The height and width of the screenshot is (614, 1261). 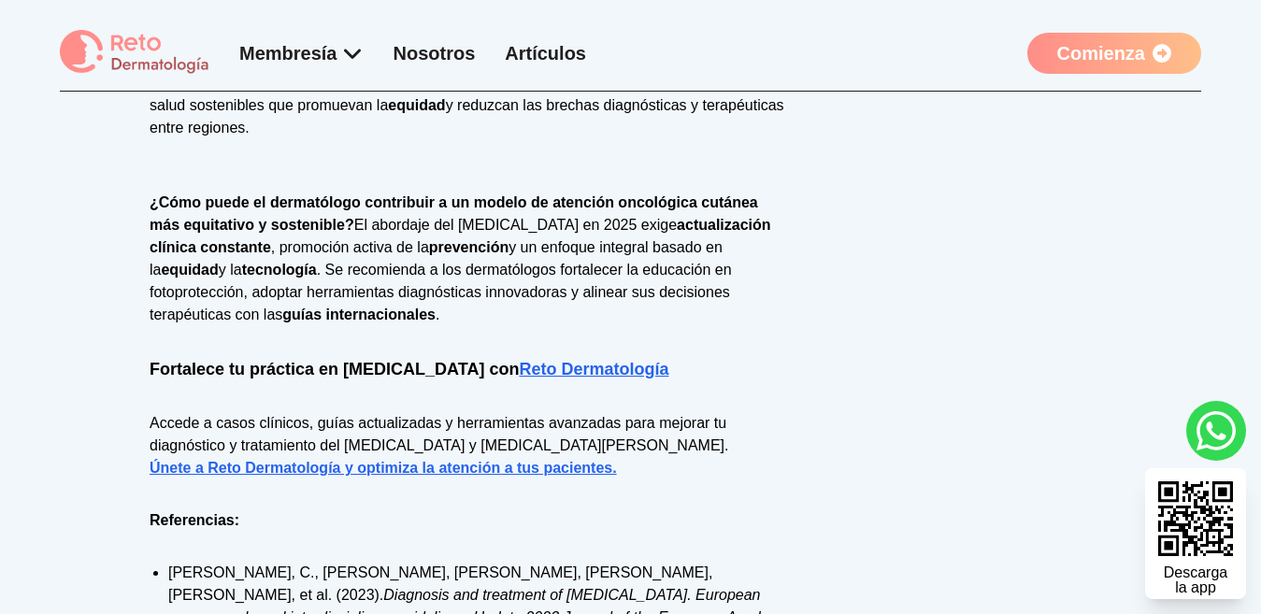 I want to click on a: Artículos, so click(x=545, y=53).